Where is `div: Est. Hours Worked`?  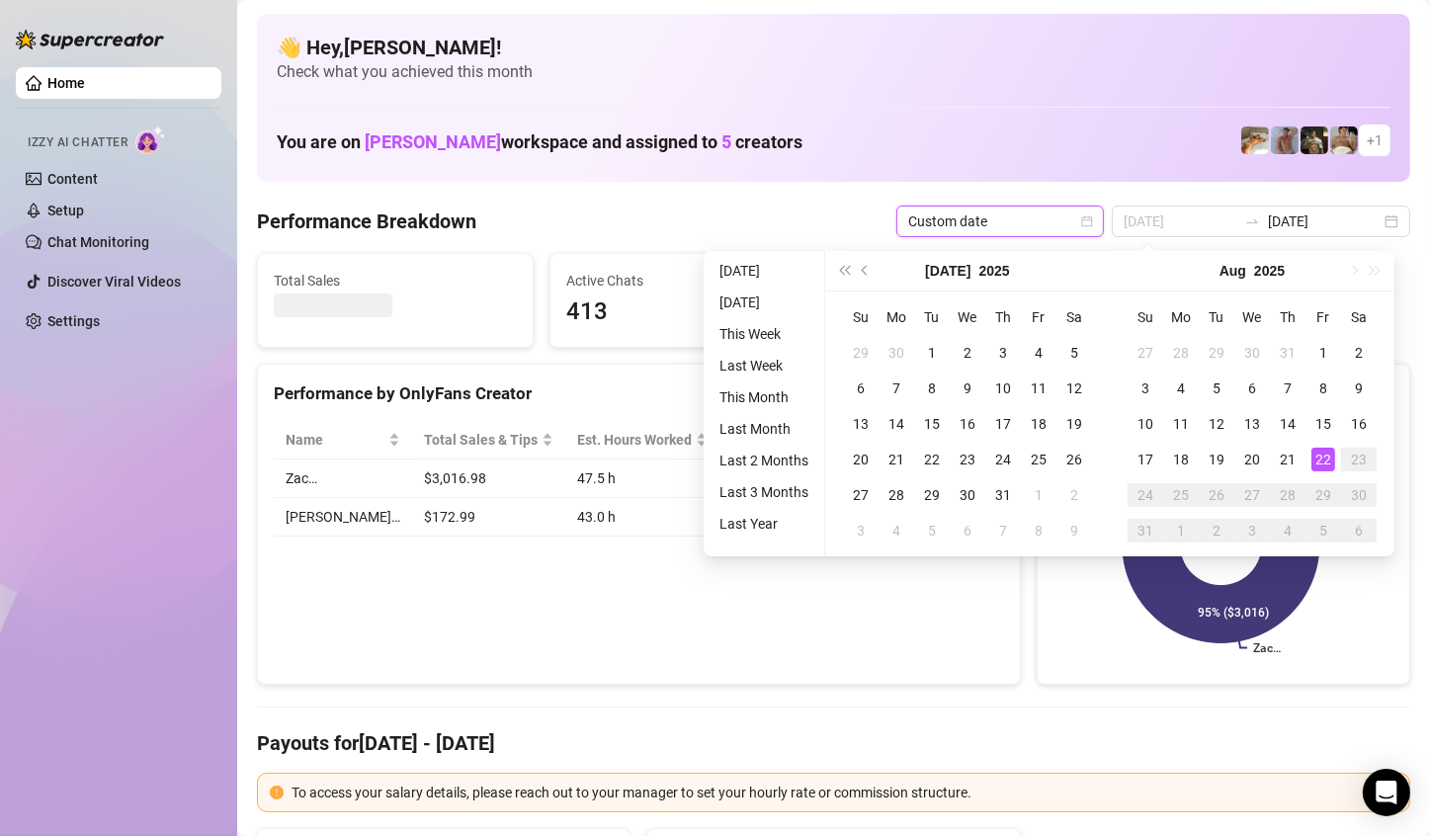
div: Est. Hours Worked is located at coordinates (634, 440).